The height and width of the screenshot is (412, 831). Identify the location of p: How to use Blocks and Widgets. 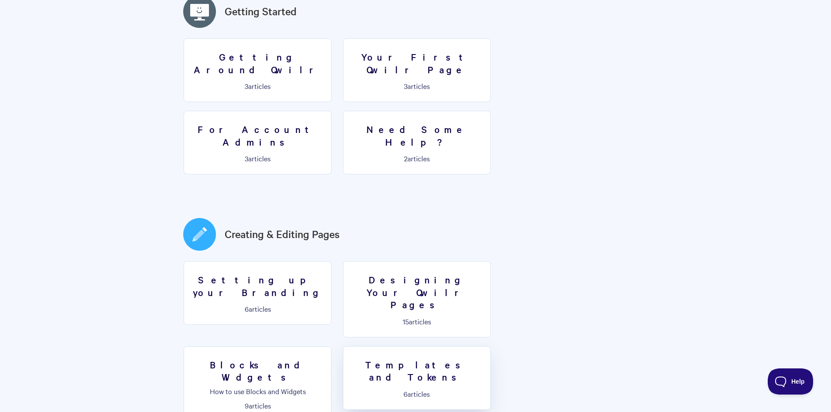
(257, 391).